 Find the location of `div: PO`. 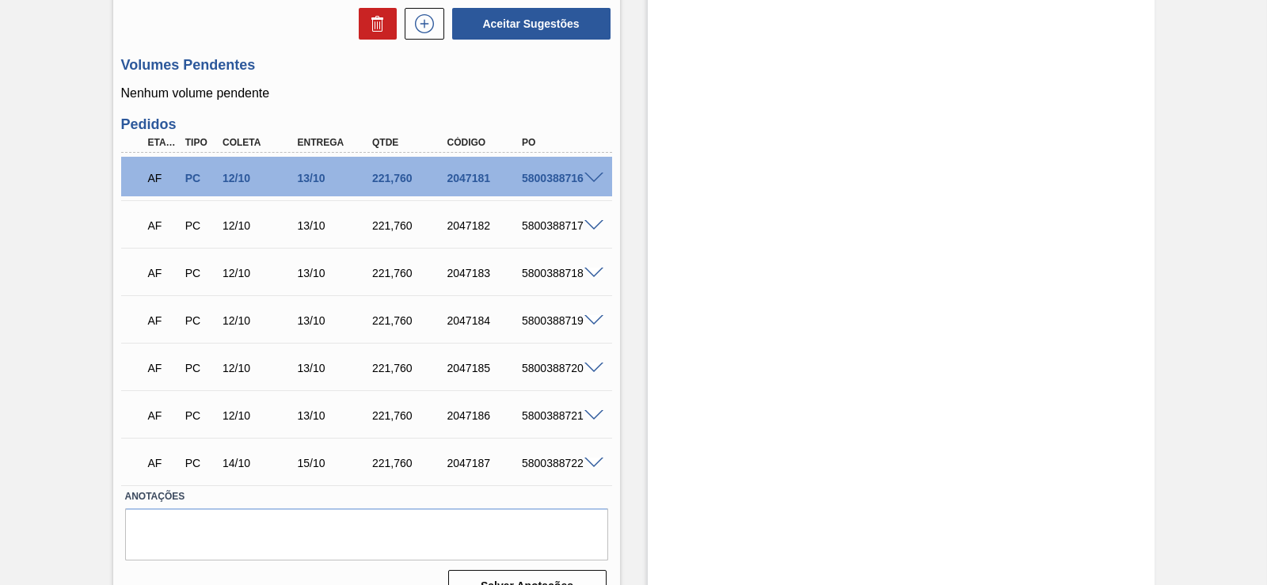

div: PO is located at coordinates (559, 143).